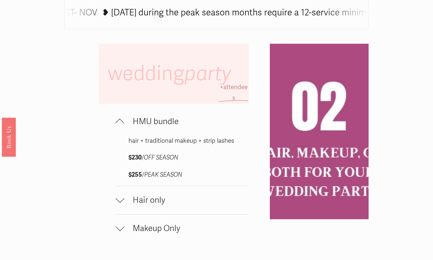 The width and height of the screenshot is (433, 260). Describe the element at coordinates (186, 122) in the screenshot. I see `span: HMU bundle` at that location.